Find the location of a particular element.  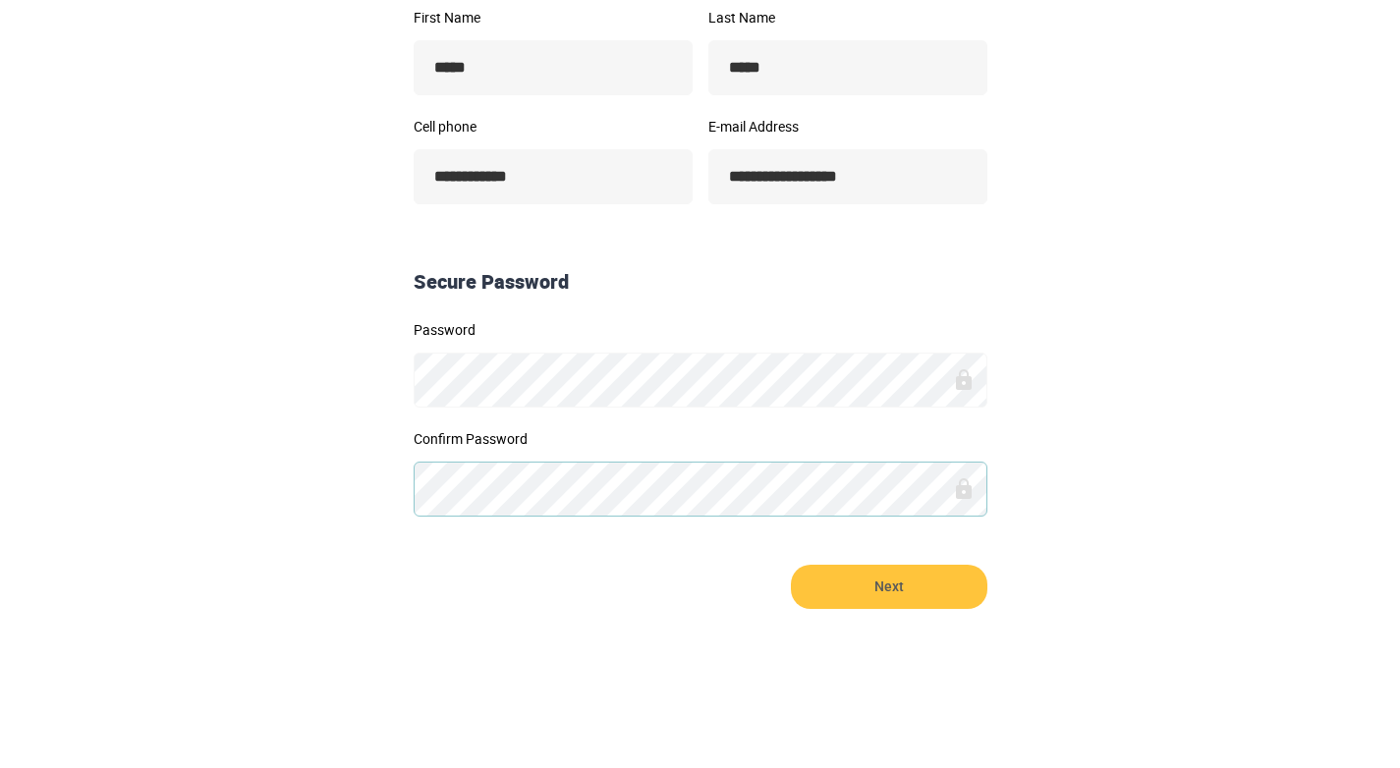

span: Next is located at coordinates (889, 587).